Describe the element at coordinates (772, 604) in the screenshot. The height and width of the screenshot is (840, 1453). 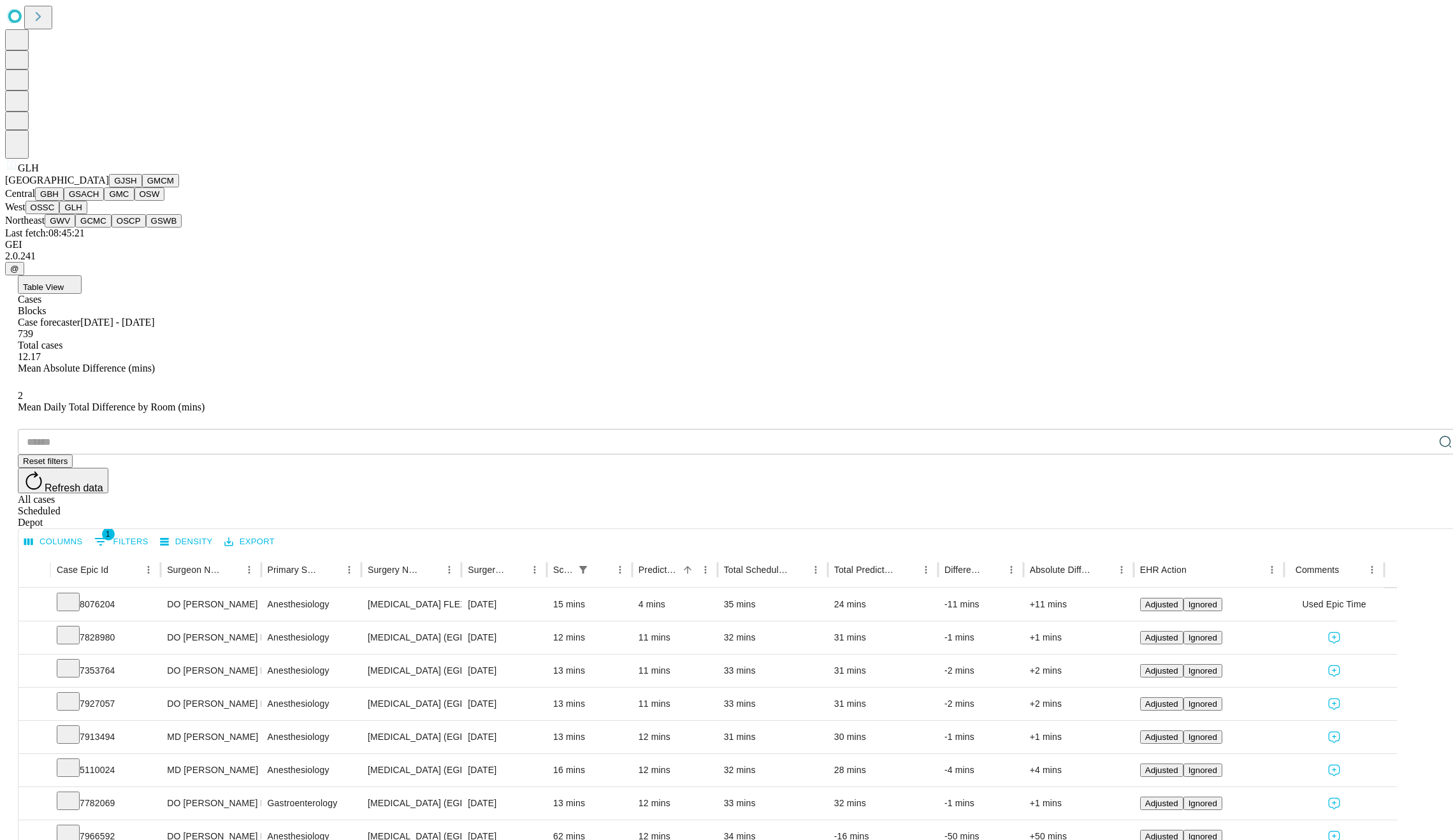
I see `div: 35 mins` at that location.